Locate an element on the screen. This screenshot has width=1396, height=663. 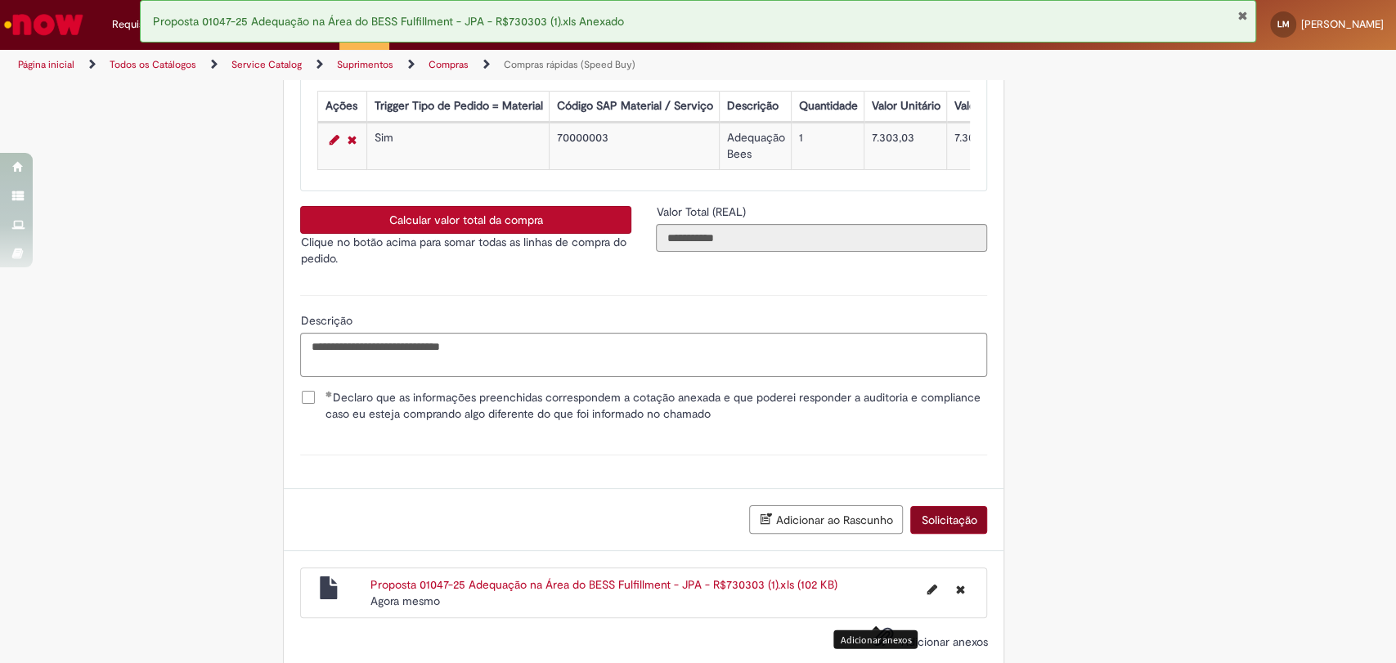
span: Obrigatório Preenchido is located at coordinates (328, 394).